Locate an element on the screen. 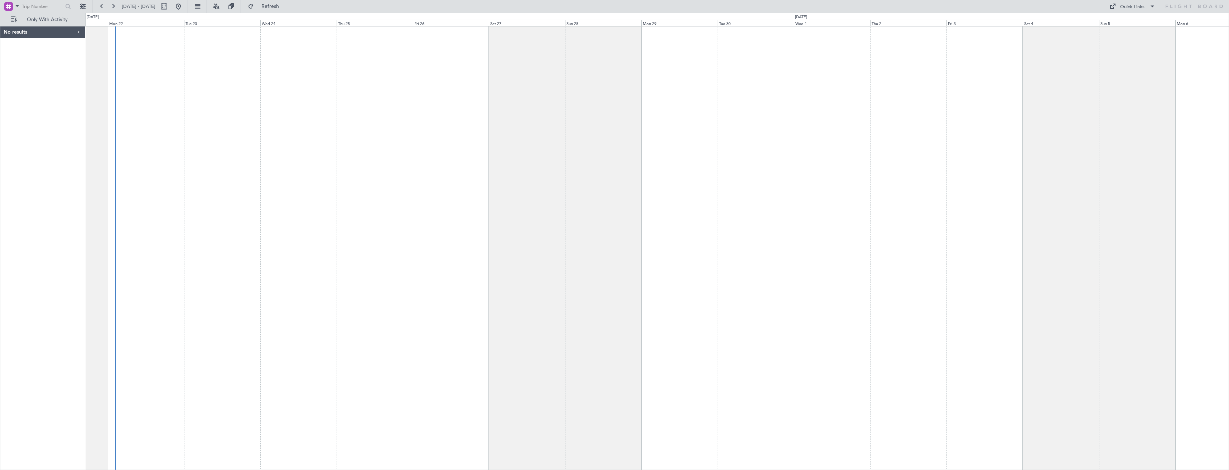 The image size is (1229, 470). div: Fri 3 is located at coordinates (984, 23).